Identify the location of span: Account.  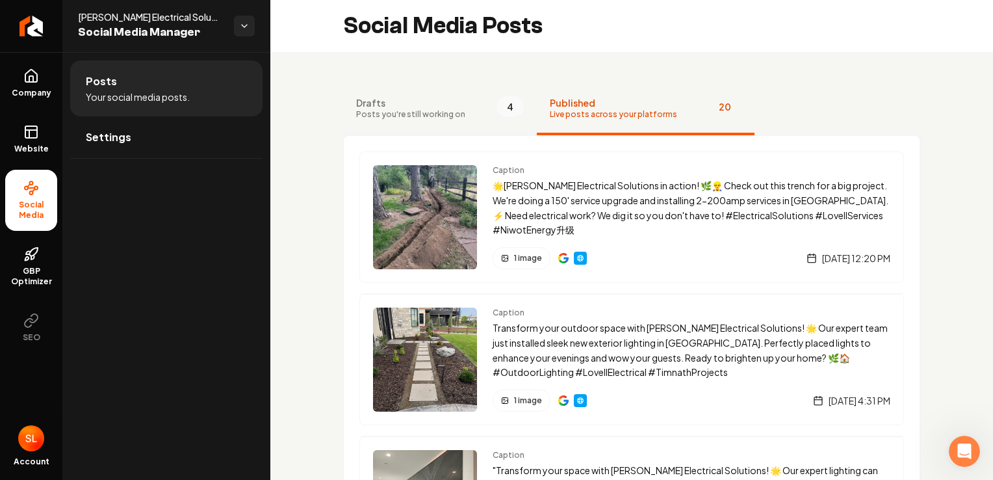
(31, 461).